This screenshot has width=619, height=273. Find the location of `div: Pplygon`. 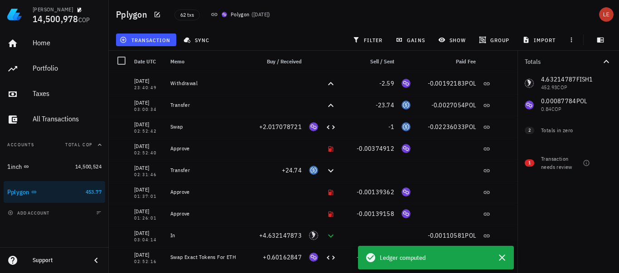

div: Pplygon is located at coordinates (18, 192).